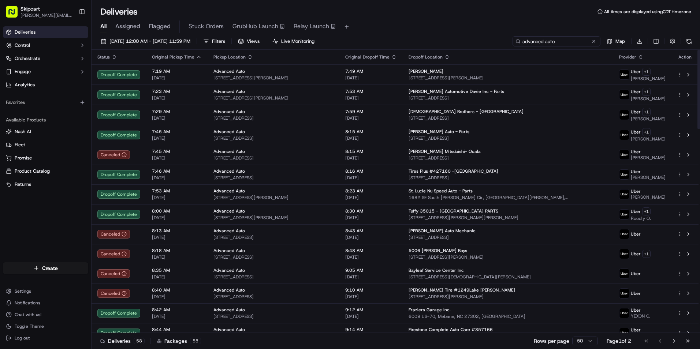 This screenshot has height=349, width=700. I want to click on div: Deliveries, so click(122, 341).